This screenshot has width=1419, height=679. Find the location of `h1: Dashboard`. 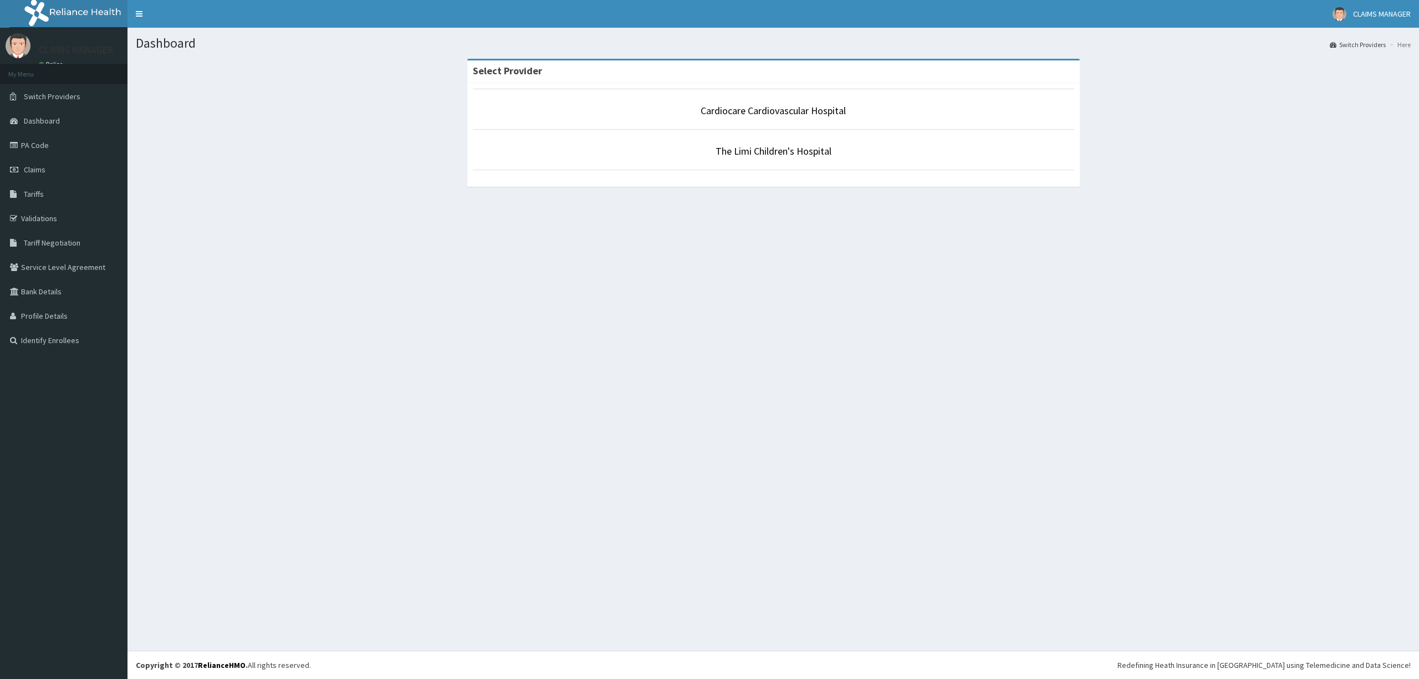

h1: Dashboard is located at coordinates (773, 43).